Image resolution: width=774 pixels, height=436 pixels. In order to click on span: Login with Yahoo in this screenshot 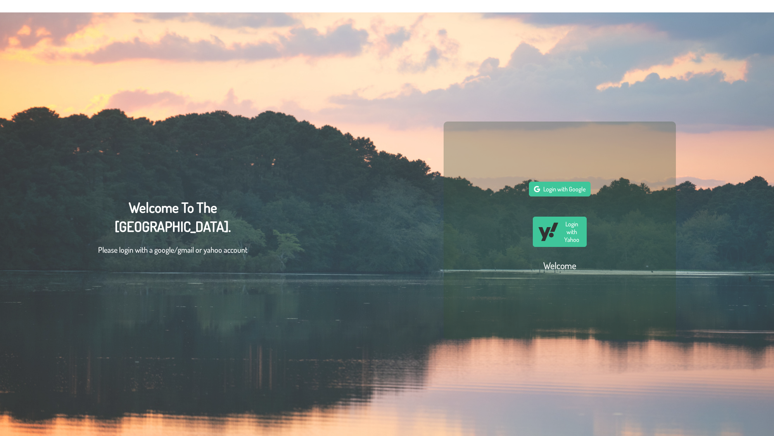, I will do `click(572, 232)`.